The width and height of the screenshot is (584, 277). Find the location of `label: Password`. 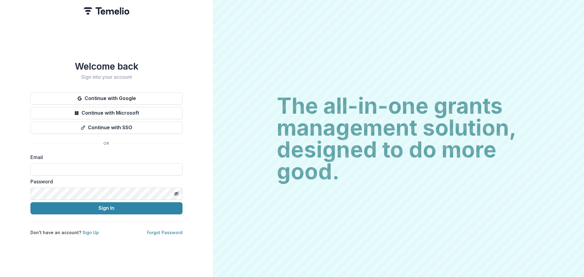

label: Password is located at coordinates (105, 182).